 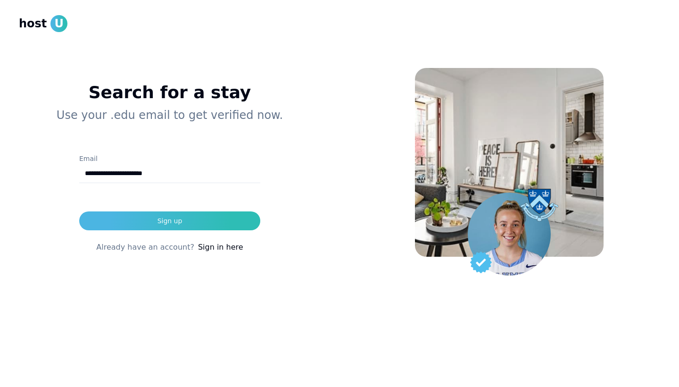 What do you see at coordinates (33, 24) in the screenshot?
I see `span: host` at bounding box center [33, 24].